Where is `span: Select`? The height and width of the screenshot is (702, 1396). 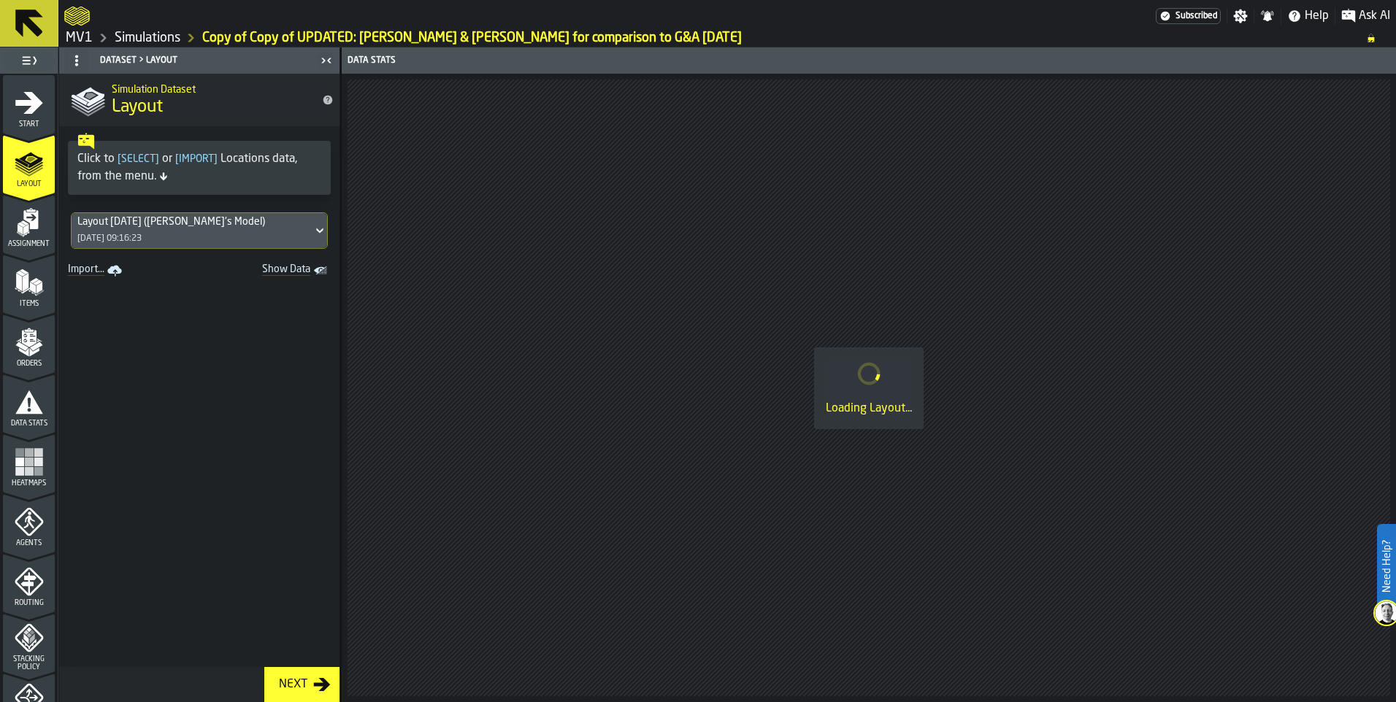
span: Select is located at coordinates (138, 159).